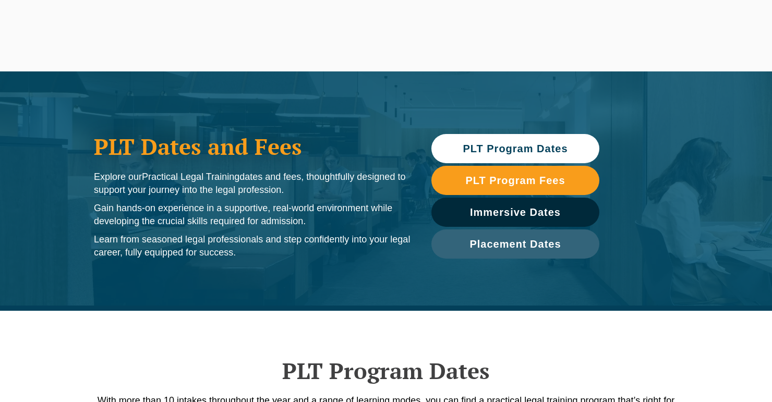 The width and height of the screenshot is (772, 402). Describe the element at coordinates (252, 215) in the screenshot. I see `p: Gain hands-on experience in a supportive, real-world environment while developing the crucial ski...` at that location.